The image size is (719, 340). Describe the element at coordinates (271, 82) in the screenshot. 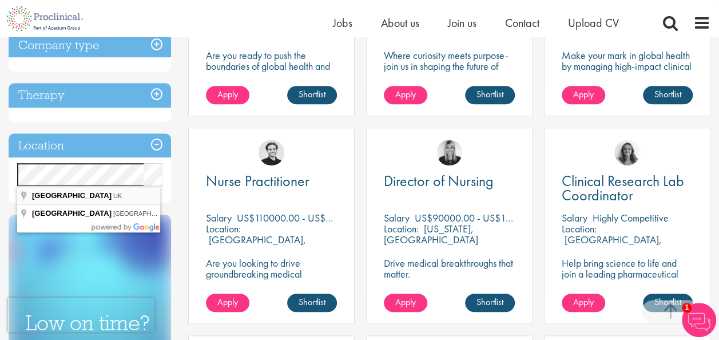

I see `p: Are you ready to push the boundaries of global health and make a lasting impact? This role at a h...` at that location.